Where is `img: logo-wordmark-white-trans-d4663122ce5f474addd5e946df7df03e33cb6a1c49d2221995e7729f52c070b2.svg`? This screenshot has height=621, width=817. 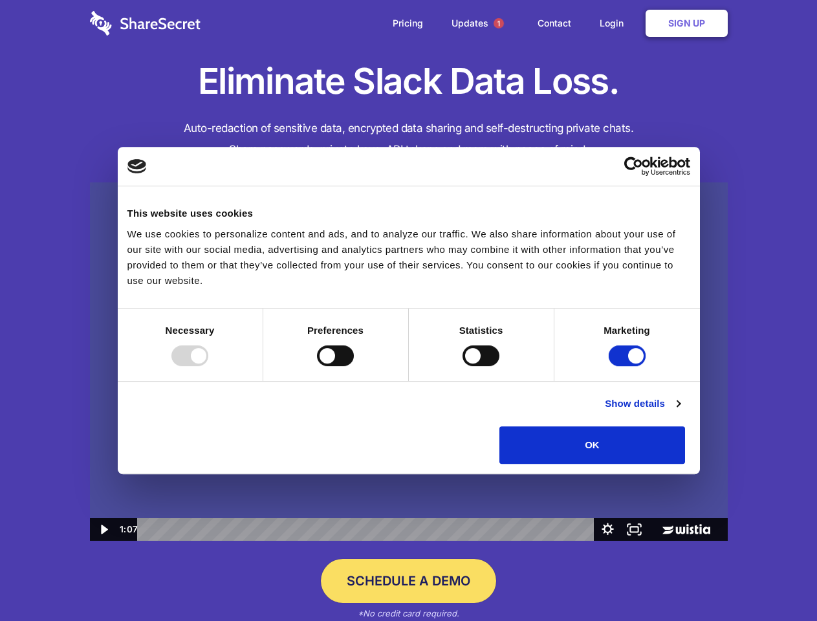 img: logo-wordmark-white-trans-d4663122ce5f474addd5e946df7df03e33cb6a1c49d2221995e7729f52c070b2.svg is located at coordinates (145, 23).